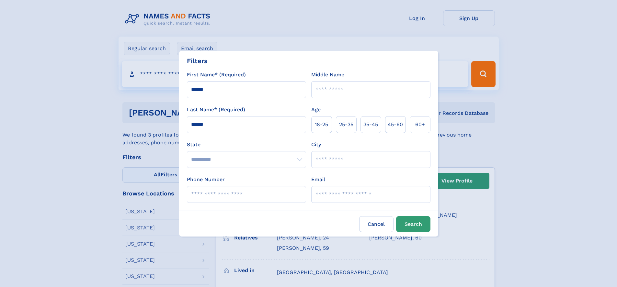 This screenshot has width=617, height=287. What do you see at coordinates (395, 125) in the screenshot?
I see `span: 45‑60` at bounding box center [395, 125].